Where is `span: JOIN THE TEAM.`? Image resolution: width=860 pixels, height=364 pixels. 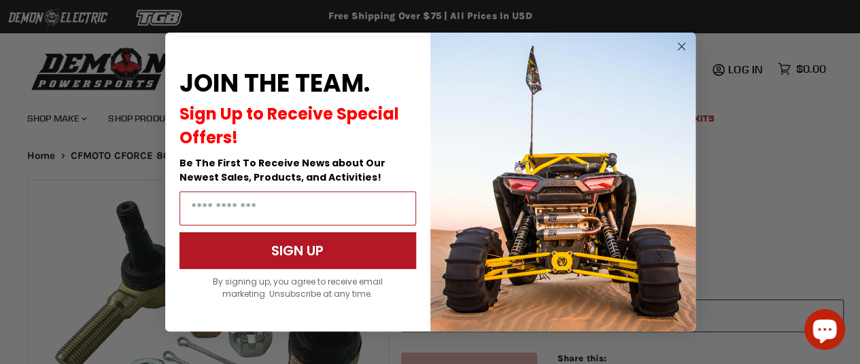 span: JOIN THE TEAM. is located at coordinates (275, 83).